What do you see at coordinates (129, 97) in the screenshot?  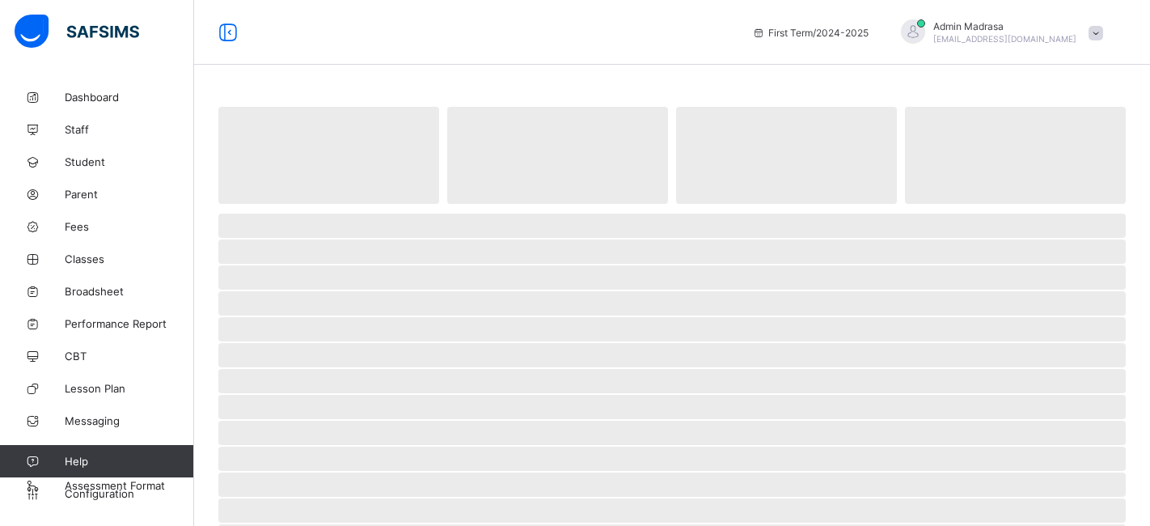 I see `span: Dashboard` at bounding box center [129, 97].